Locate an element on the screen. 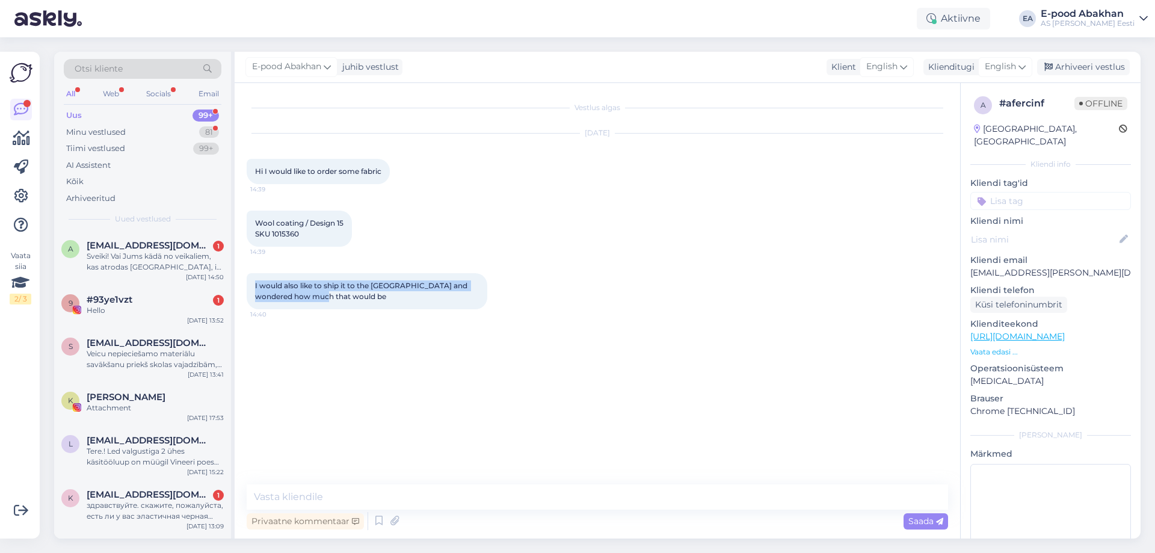  span: Uued vestlused is located at coordinates (143, 219).